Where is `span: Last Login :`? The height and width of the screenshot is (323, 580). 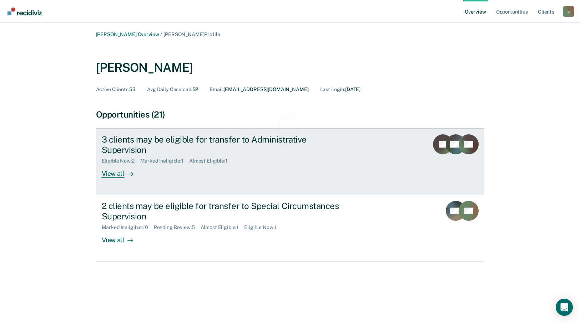 span: Last Login : is located at coordinates (333, 89).